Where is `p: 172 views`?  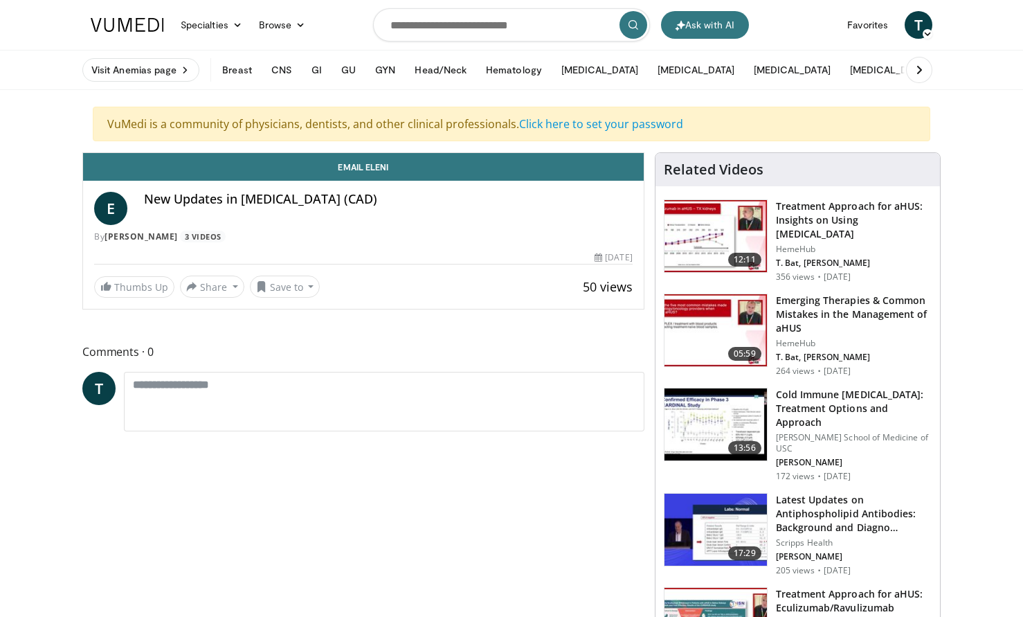
p: 172 views is located at coordinates (795, 476).